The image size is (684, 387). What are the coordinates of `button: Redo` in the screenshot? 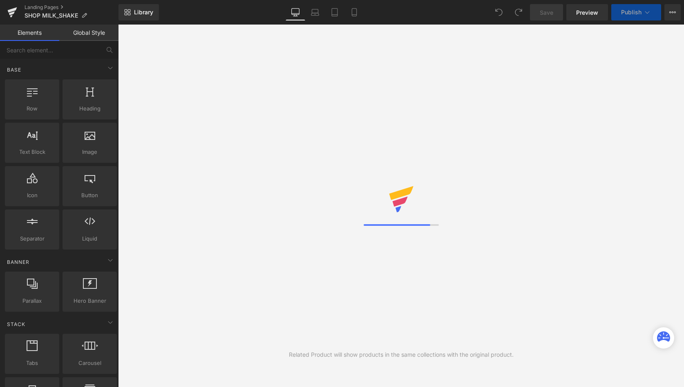 It's located at (519, 12).